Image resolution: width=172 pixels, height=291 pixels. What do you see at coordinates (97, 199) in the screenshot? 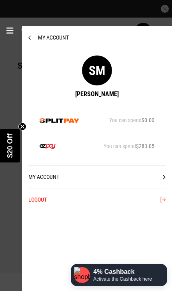
I see `button: Logout` at bounding box center [97, 199].